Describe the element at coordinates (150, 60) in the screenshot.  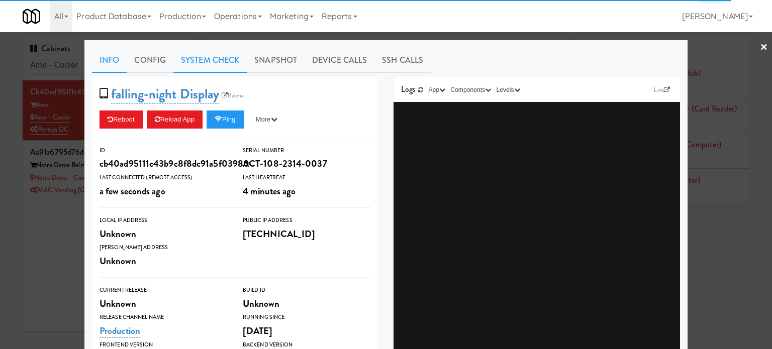
I see `a: Config` at that location.